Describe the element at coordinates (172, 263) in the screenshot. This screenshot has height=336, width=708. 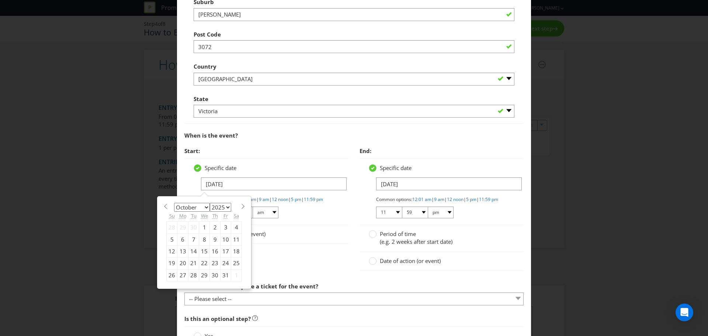
I see `div: 19` at that location.